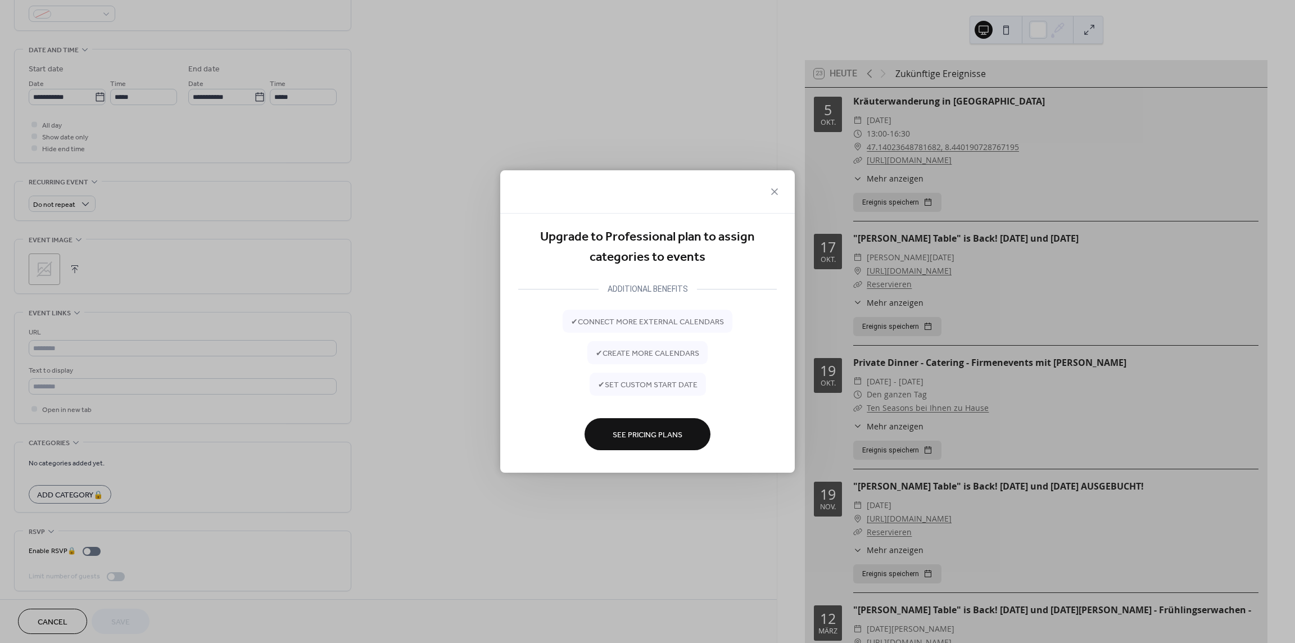 Image resolution: width=1295 pixels, height=643 pixels. I want to click on span: ✔ connect more external calendars, so click(648, 322).